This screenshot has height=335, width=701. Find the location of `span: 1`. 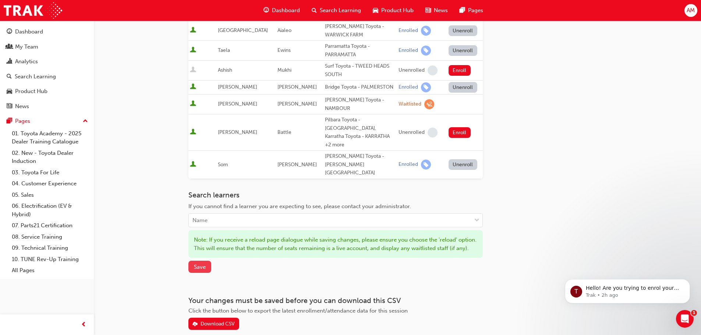

span: 1 is located at coordinates (694, 313).